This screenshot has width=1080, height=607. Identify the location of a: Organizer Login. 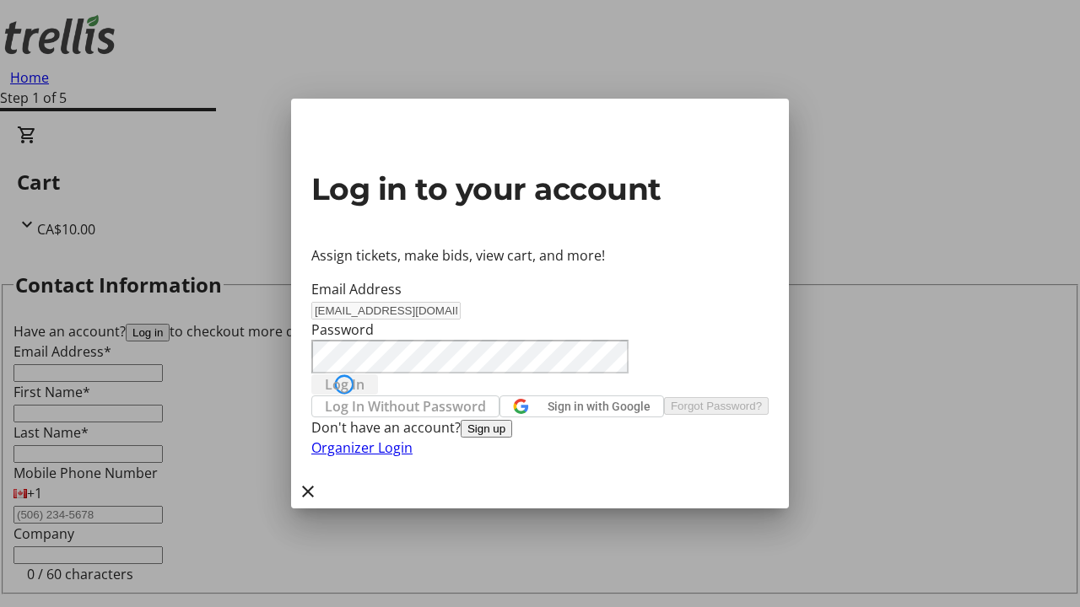
(362, 448).